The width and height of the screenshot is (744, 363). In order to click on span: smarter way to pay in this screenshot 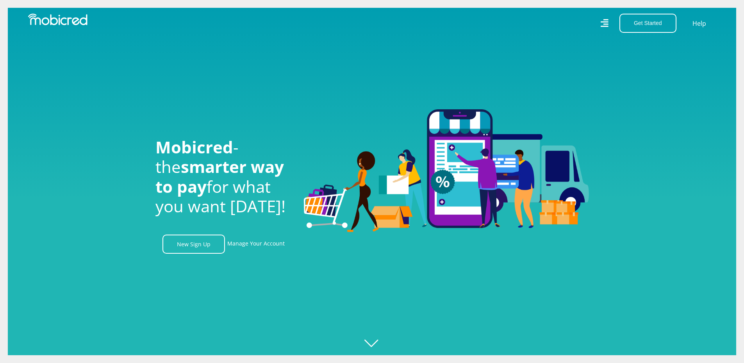, I will do `click(220, 176)`.